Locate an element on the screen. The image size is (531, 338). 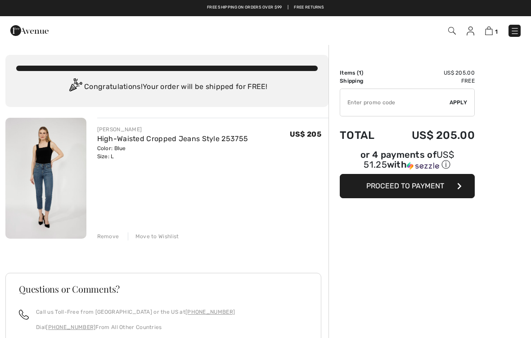
td: Shipping is located at coordinates (364, 81).